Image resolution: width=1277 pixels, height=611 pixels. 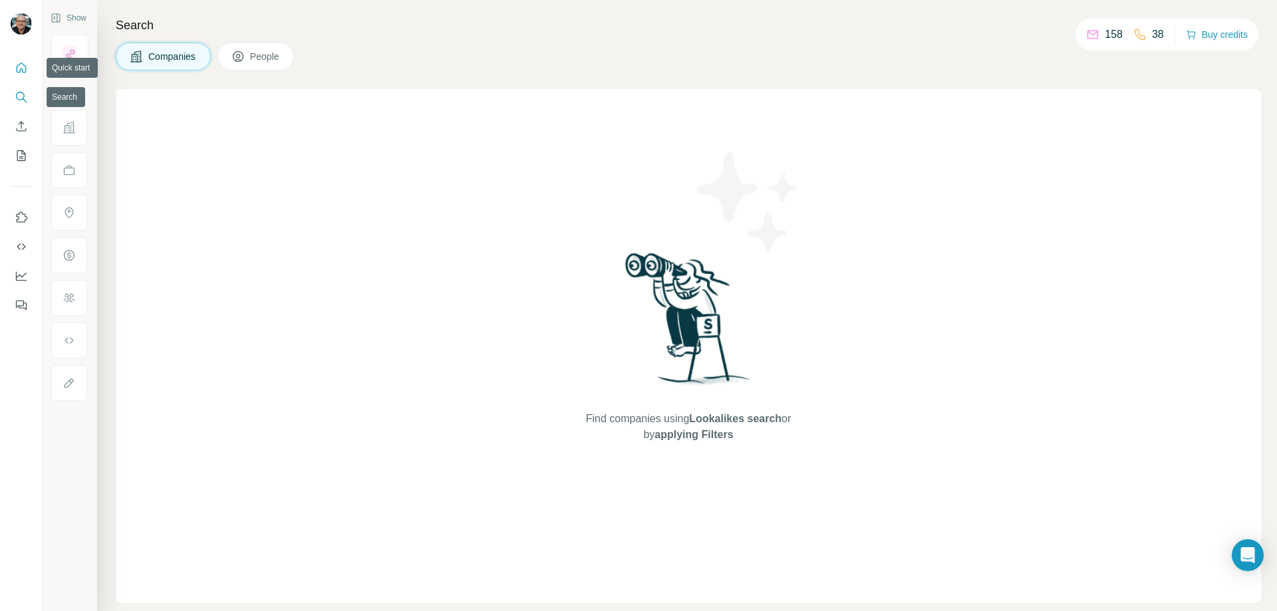 What do you see at coordinates (21, 217) in the screenshot?
I see `button: Use Surfe on LinkedIn` at bounding box center [21, 217].